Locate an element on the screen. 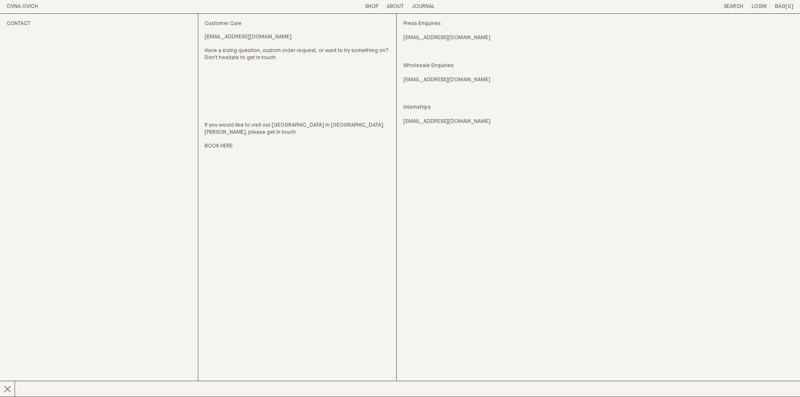  p: Internships is located at coordinates (496, 108).